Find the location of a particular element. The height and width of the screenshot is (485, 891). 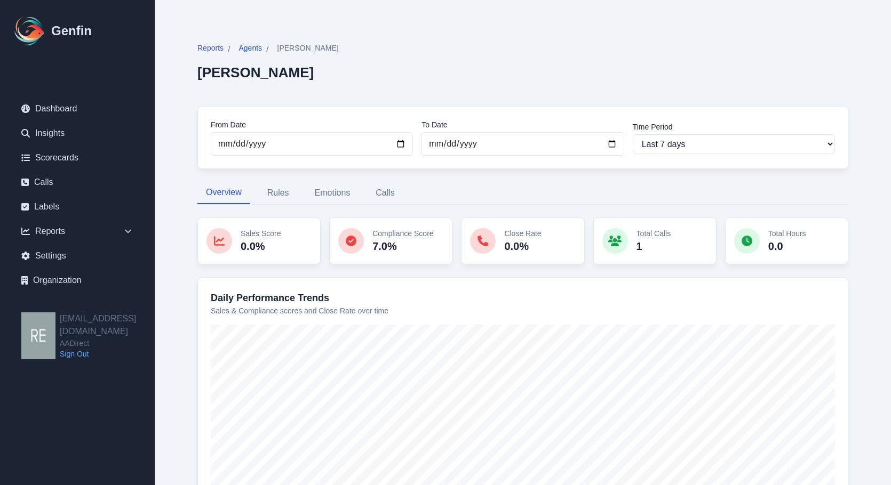

img: resqueda@aadirect.com is located at coordinates (38, 336).